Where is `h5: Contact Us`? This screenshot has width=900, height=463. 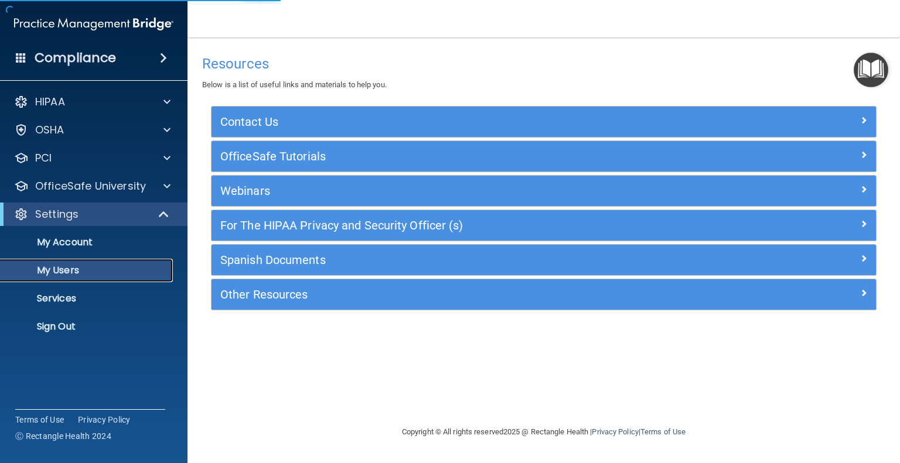 h5: Contact Us is located at coordinates (460, 122).